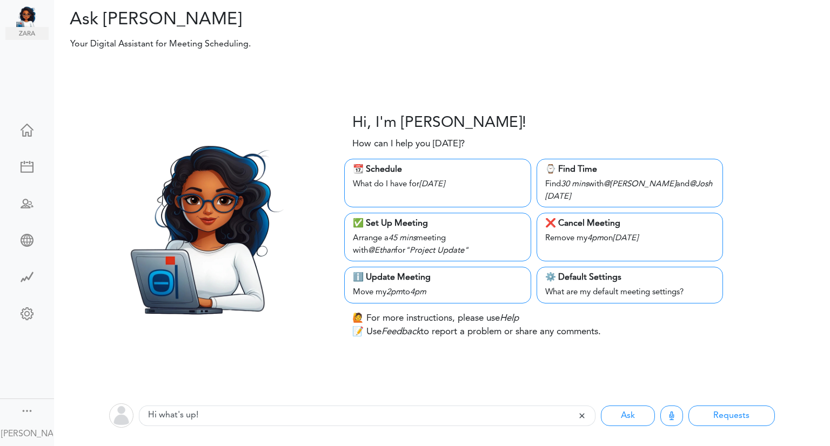 This screenshot has height=446, width=830. I want to click on i: Feedback, so click(401, 332).